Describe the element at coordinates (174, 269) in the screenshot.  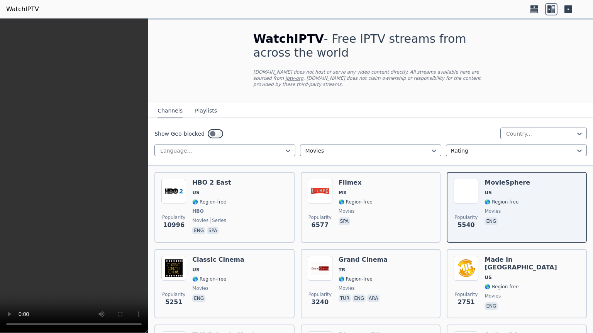
I see `img: Classic Cinema` at that location.